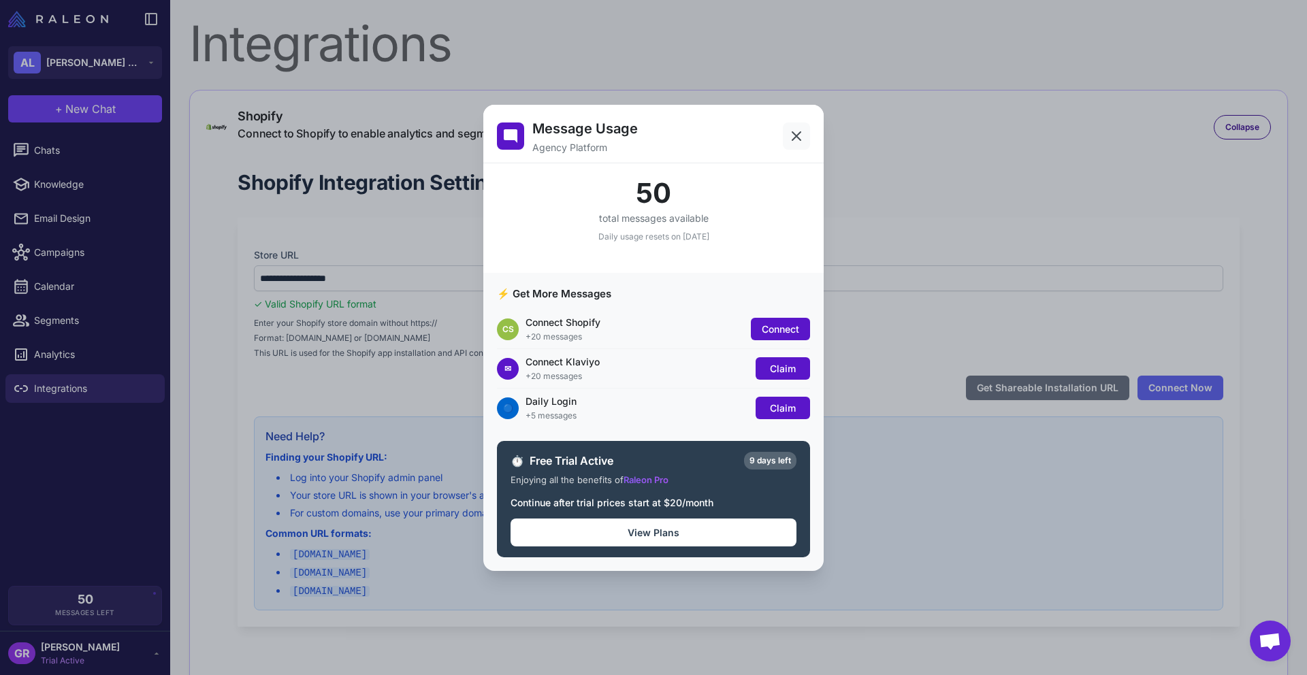  I want to click on div: 50, so click(653, 193).